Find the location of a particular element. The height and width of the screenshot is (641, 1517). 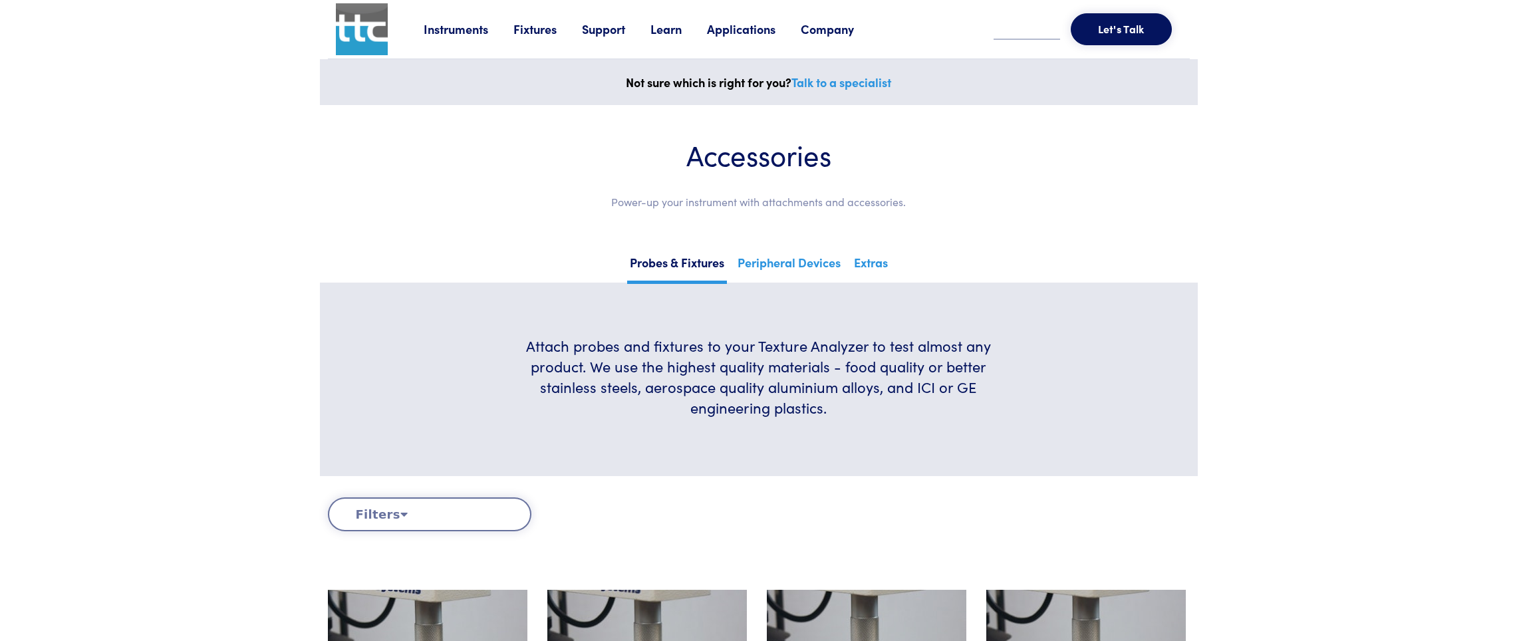

a: Probes & Fixtures is located at coordinates (677, 267).